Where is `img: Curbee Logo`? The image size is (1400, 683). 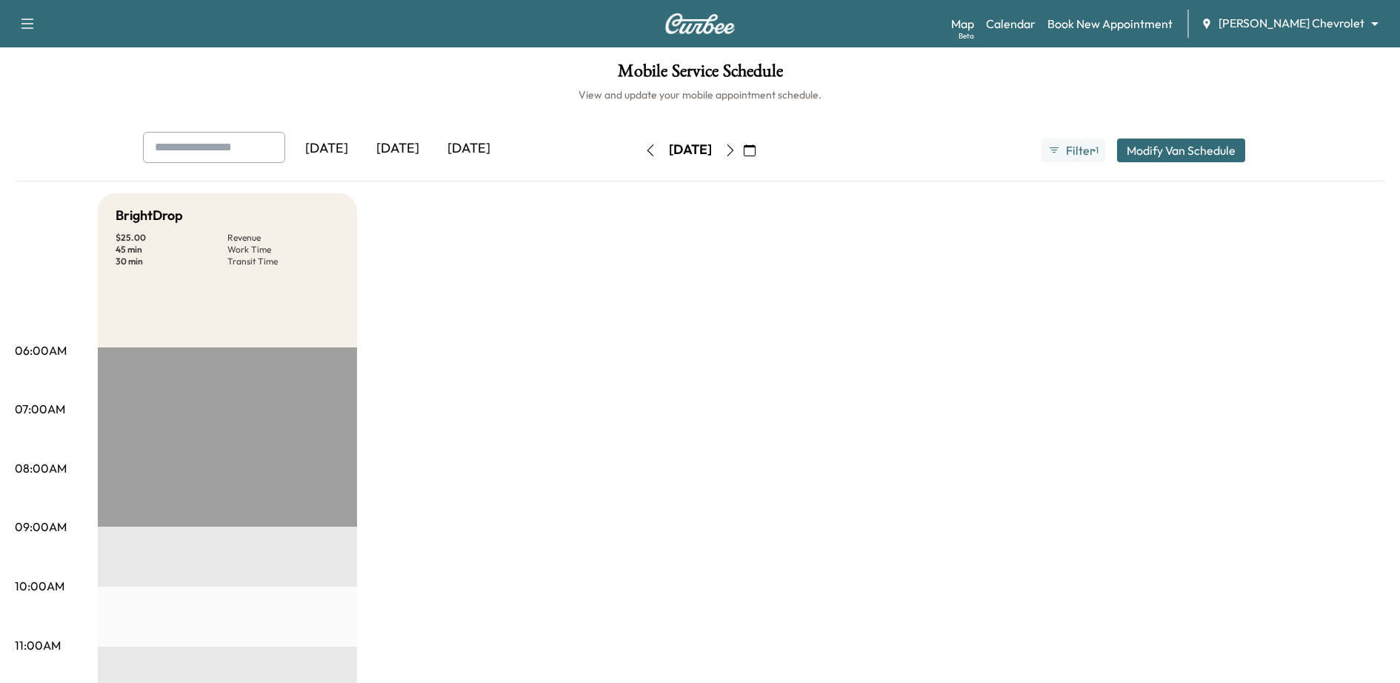
img: Curbee Logo is located at coordinates (700, 24).